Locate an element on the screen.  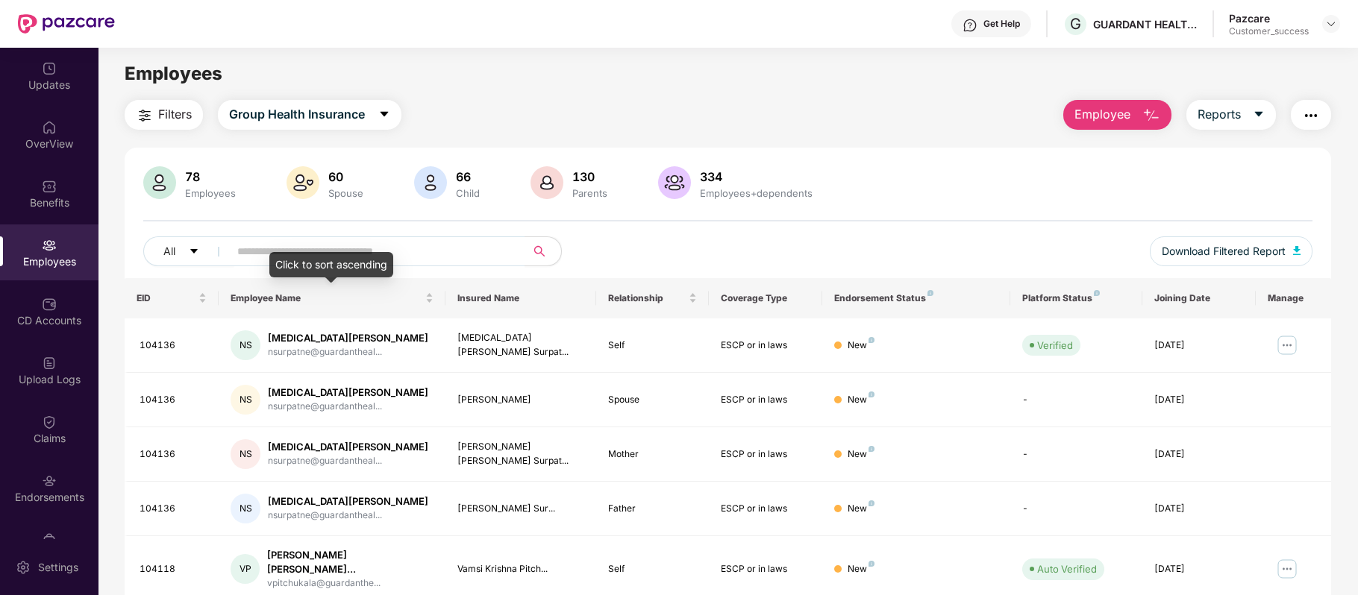
img: svg+xml;base64,PHN2ZyBpZD0iVXBkYXRlZCIgeG1sbnM9Imh0dHA6Ly93d3cudzMub3JnLzIwMDAvc3ZnIiB3aWR0aD0iMj... is located at coordinates (49, 69).